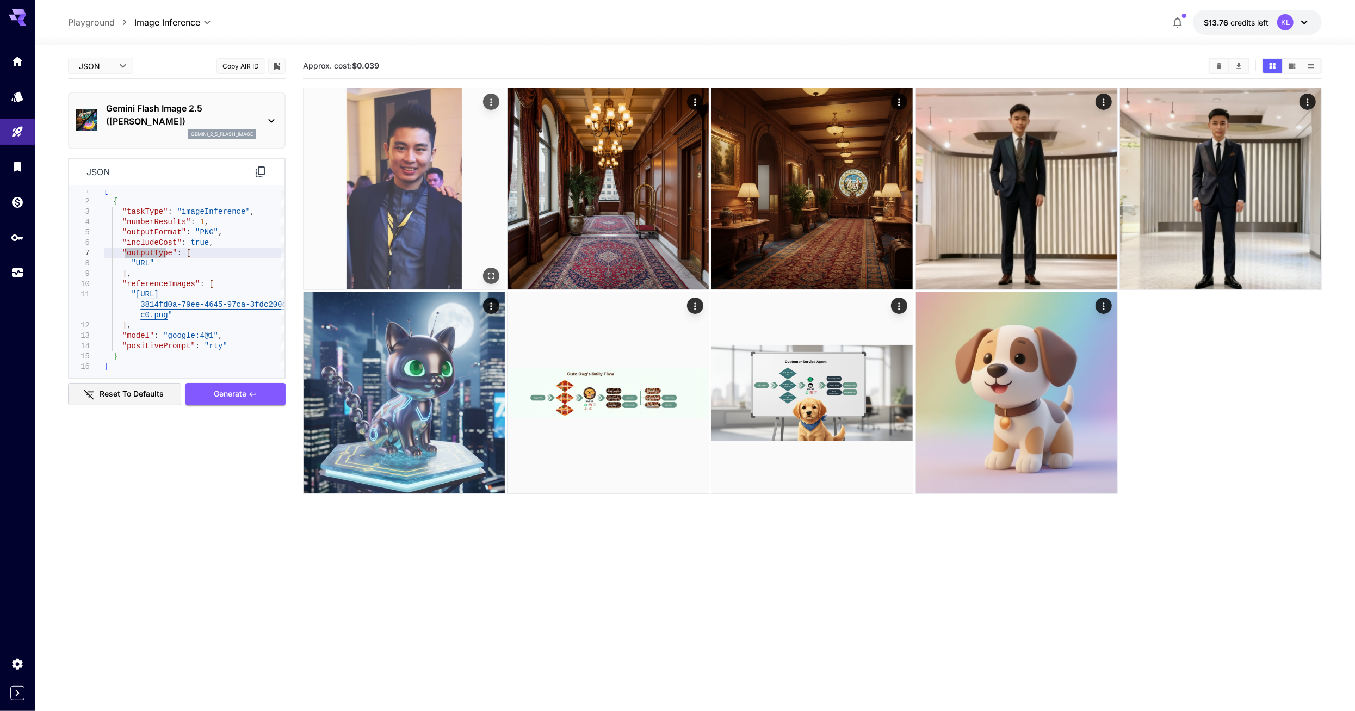  What do you see at coordinates (365, 65) in the screenshot?
I see `b: $0.039` at bounding box center [365, 65].